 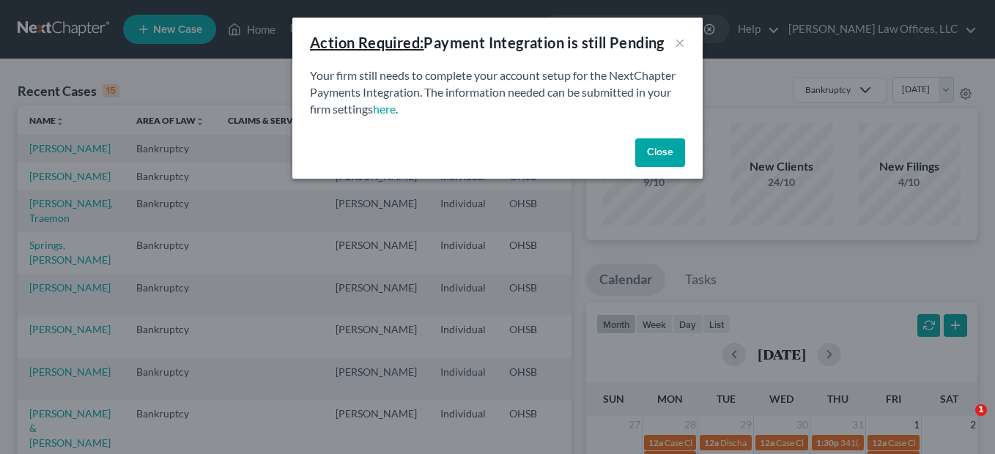 What do you see at coordinates (487, 42) in the screenshot?
I see `div: Payment Integration is still Pending` at bounding box center [487, 42].